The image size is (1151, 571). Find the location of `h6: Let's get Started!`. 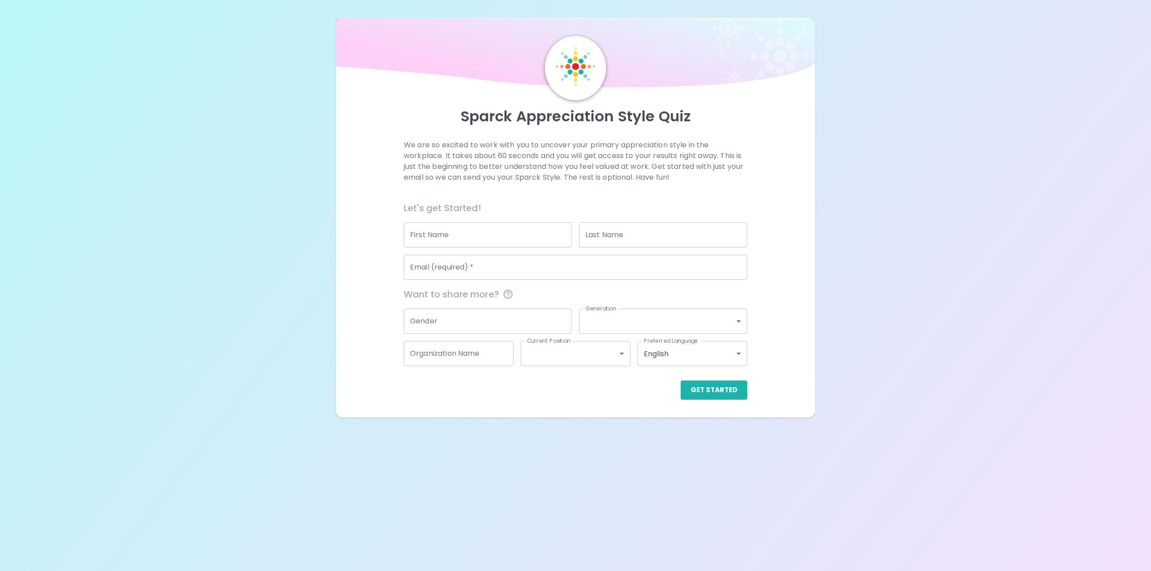

h6: Let's get Started! is located at coordinates (575, 208).